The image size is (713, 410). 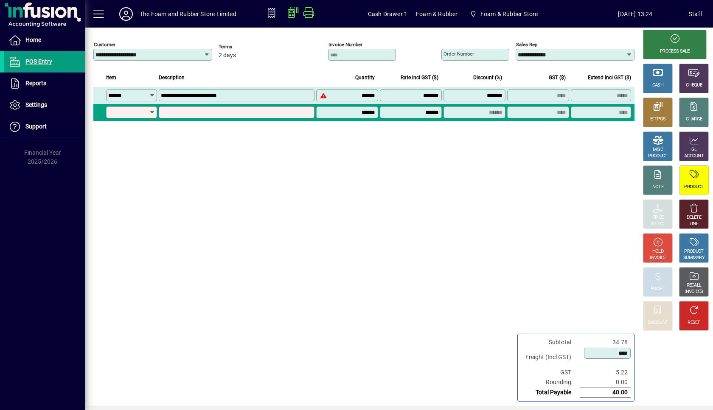 What do you see at coordinates (693, 258) in the screenshot?
I see `div: SUMMARY` at bounding box center [693, 258].